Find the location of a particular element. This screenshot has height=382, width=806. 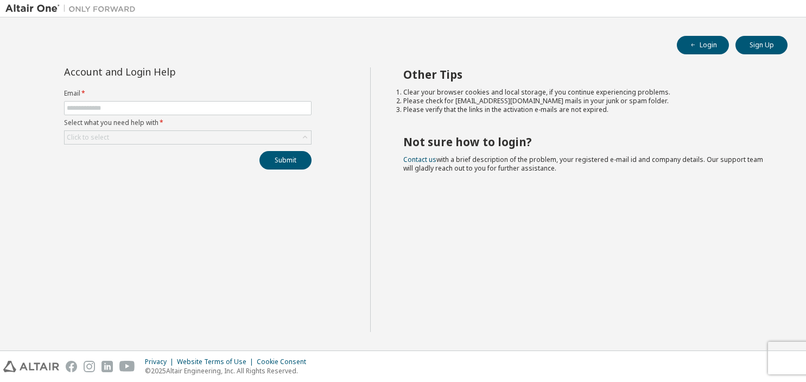

p: © 2025 Altair Engineering, Inc. All Rights Reserved. is located at coordinates (229, 370).